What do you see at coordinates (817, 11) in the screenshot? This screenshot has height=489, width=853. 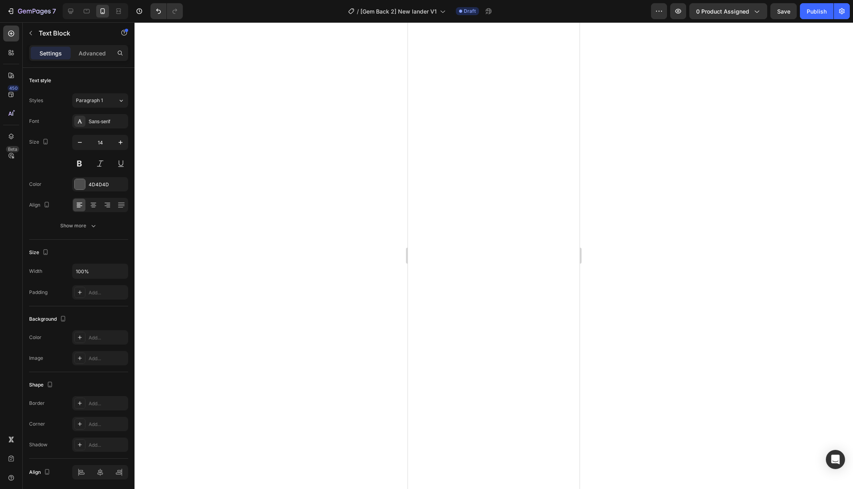 I see `div: Publish` at bounding box center [817, 11].